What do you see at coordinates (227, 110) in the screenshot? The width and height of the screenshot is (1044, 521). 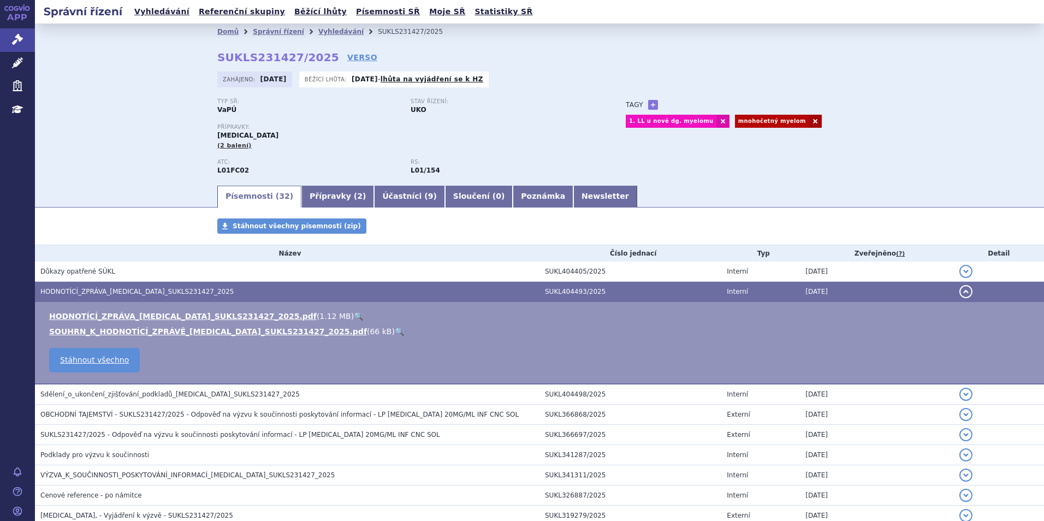 I see `strong: VaPÚ` at bounding box center [227, 110].